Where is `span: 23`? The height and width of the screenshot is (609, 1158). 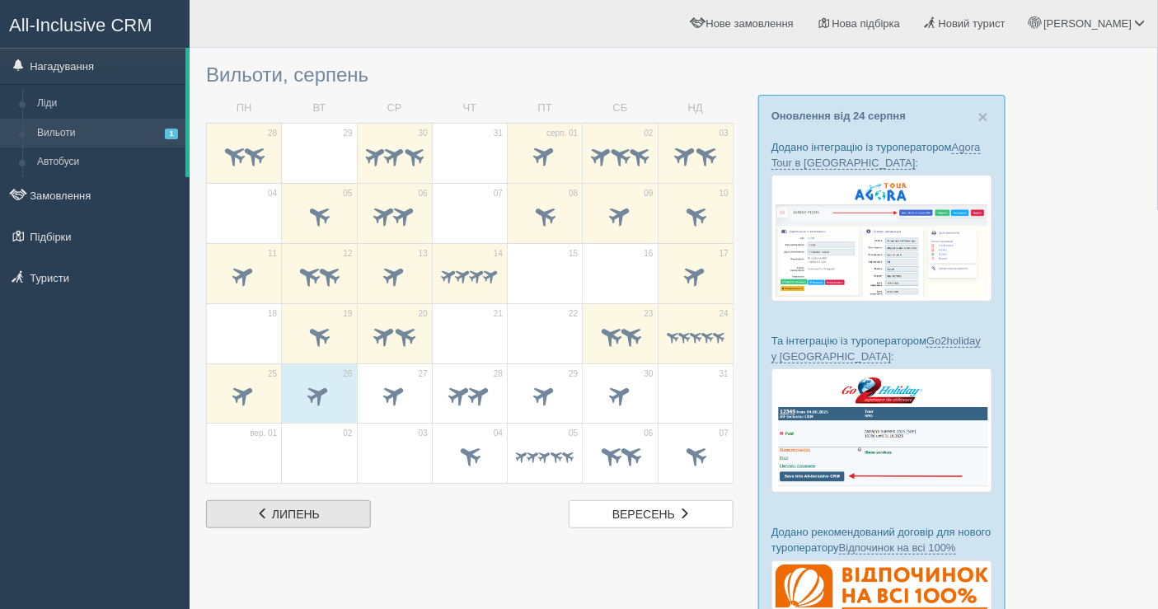
span: 23 is located at coordinates (649, 314).